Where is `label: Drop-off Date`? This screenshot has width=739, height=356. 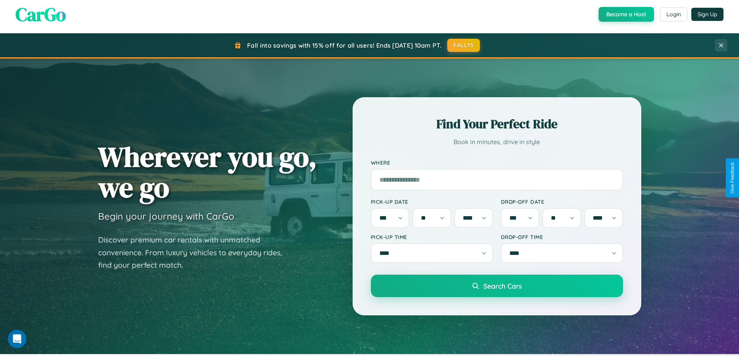 label: Drop-off Date is located at coordinates (562, 202).